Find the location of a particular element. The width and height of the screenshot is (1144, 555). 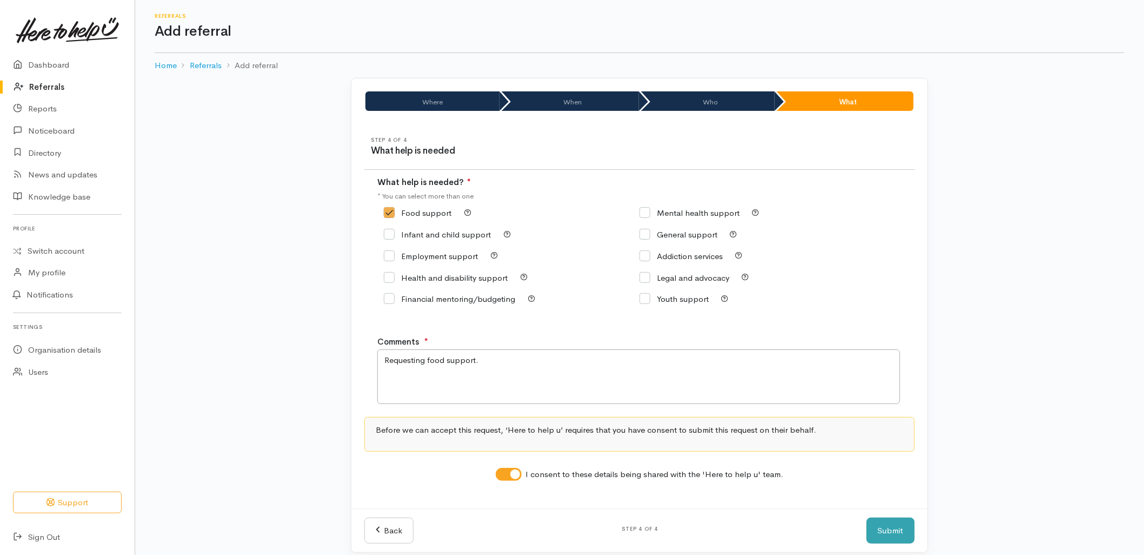

label: Youth support is located at coordinates (674, 298).